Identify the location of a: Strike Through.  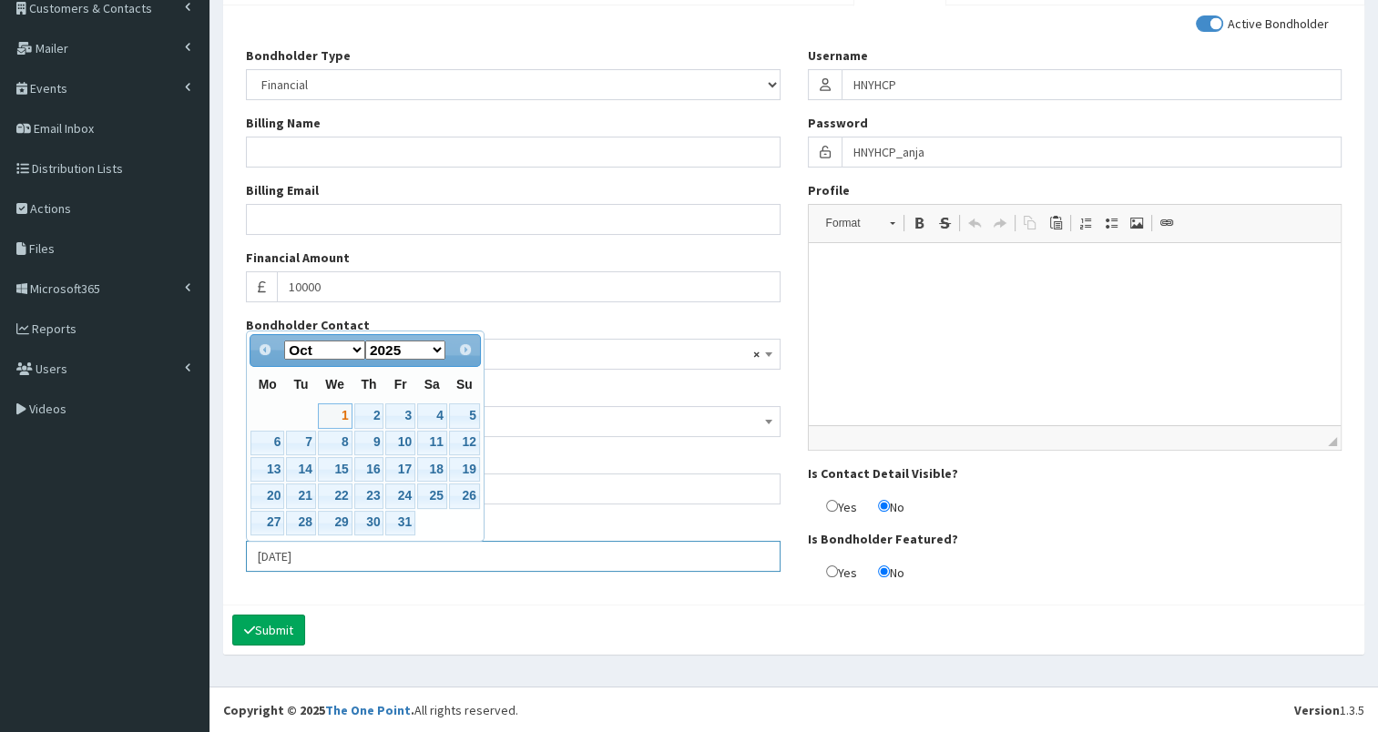
(944, 223).